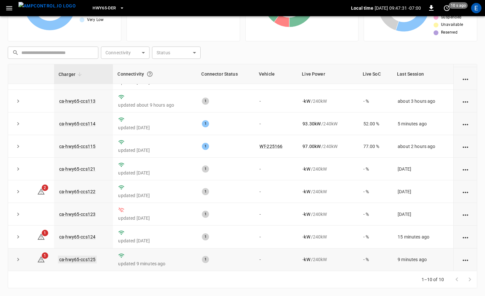 The height and width of the screenshot is (296, 485). What do you see at coordinates (423, 124) in the screenshot?
I see `td: 5 minutes ago` at bounding box center [423, 124].